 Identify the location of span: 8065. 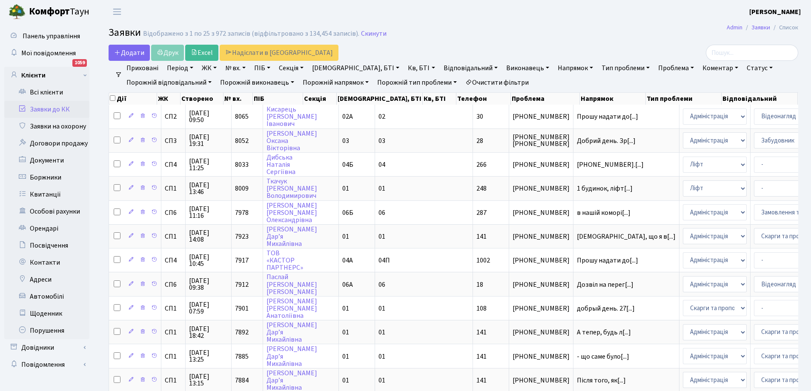
(242, 117).